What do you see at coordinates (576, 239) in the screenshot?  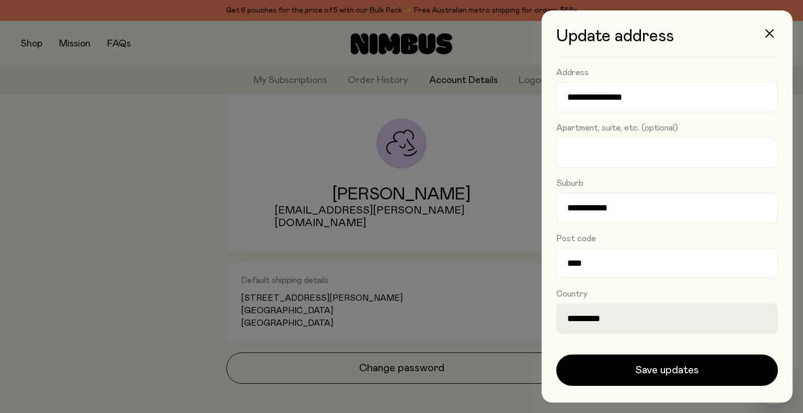 I see `label: Post code` at bounding box center [576, 239].